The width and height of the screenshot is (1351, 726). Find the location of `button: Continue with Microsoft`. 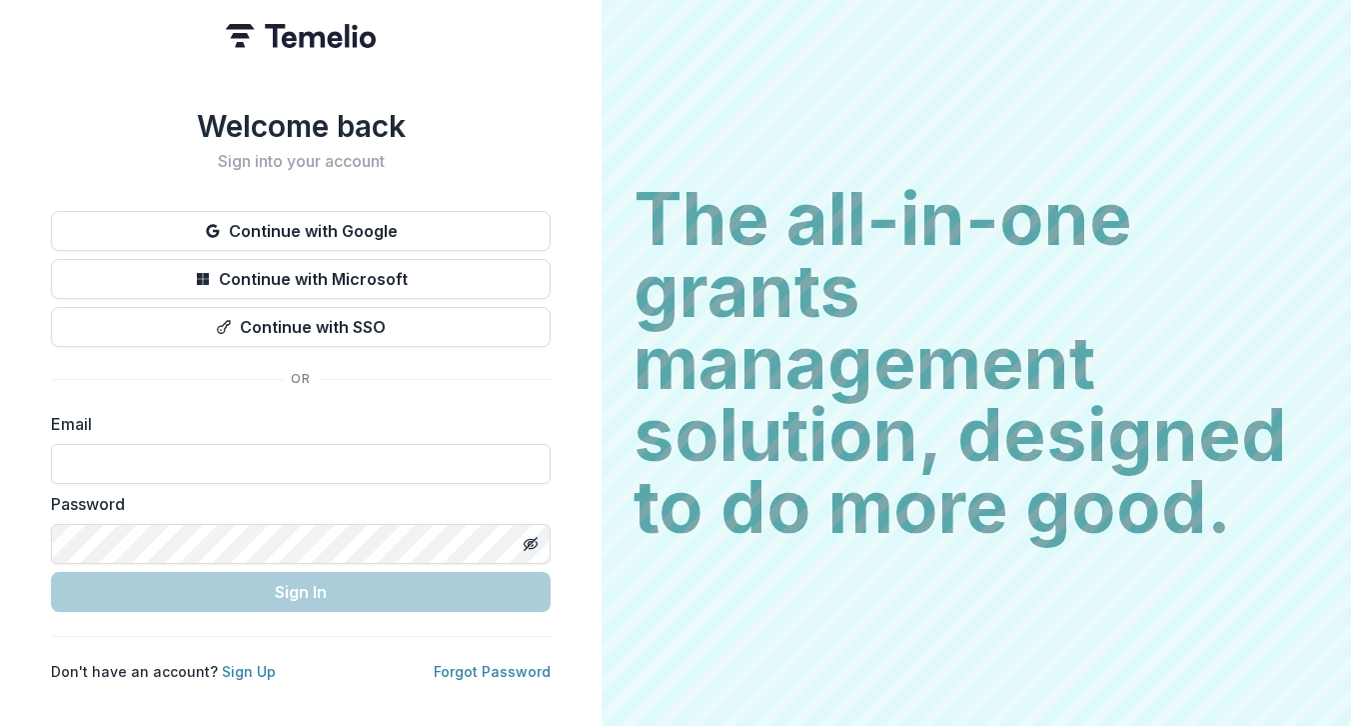

button: Continue with Microsoft is located at coordinates (301, 279).